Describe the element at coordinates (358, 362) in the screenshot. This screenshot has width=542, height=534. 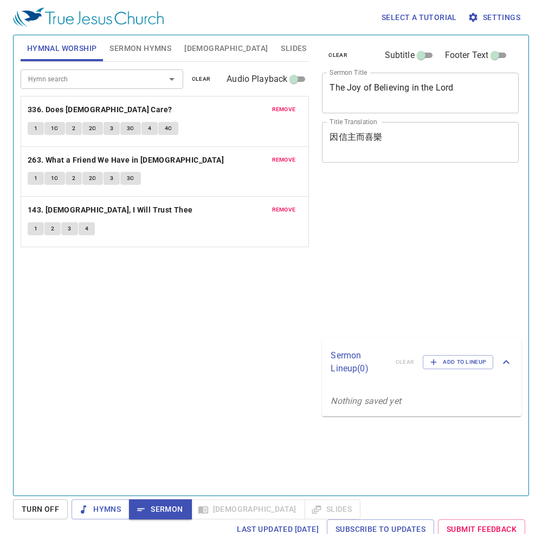
I see `p: Sermon Lineup ( 0 )` at that location.